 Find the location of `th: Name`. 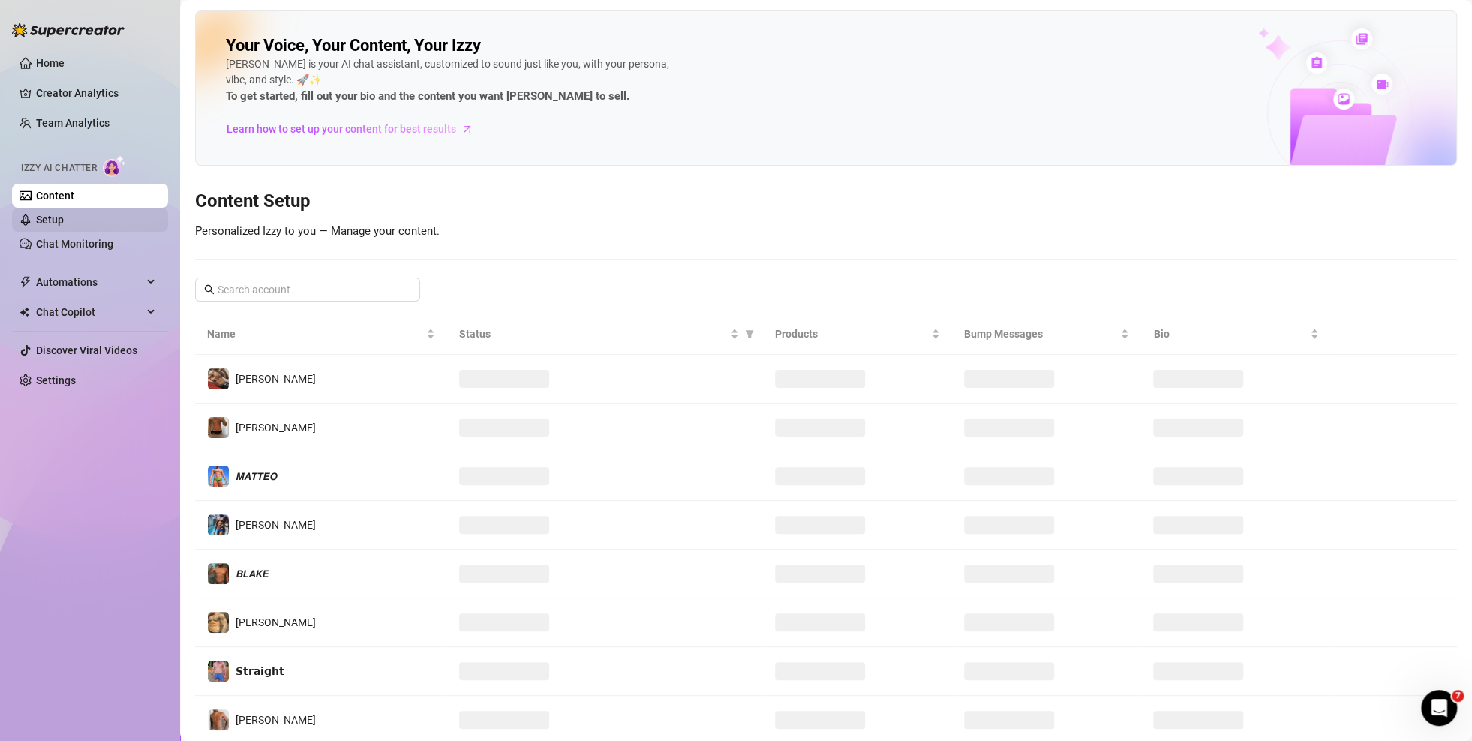

th: Name is located at coordinates (321, 334).